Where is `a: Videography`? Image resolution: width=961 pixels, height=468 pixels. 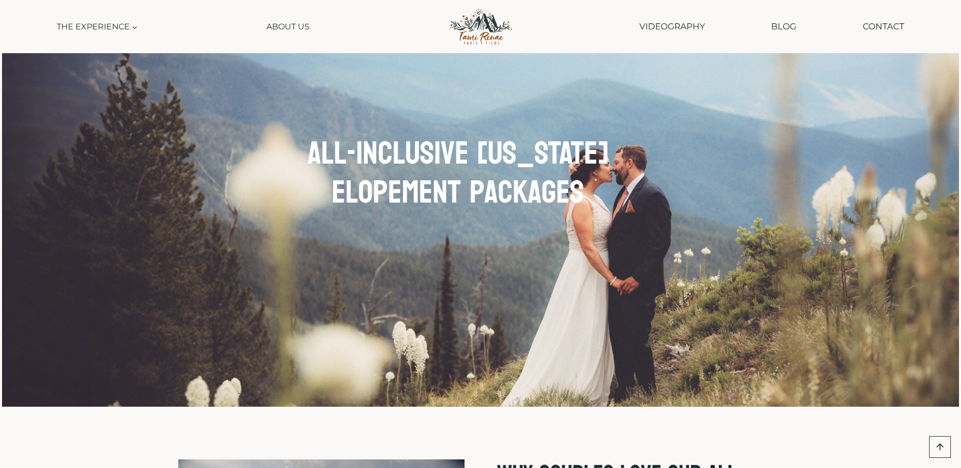 a: Videography is located at coordinates (672, 26).